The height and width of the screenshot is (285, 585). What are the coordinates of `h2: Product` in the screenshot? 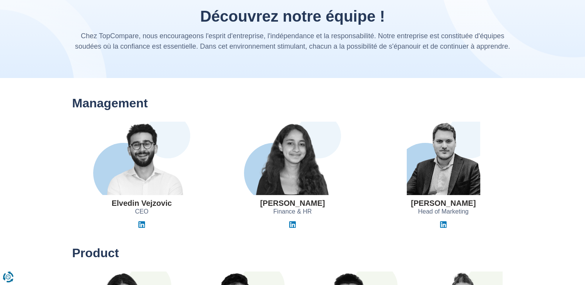 It's located at (293, 253).